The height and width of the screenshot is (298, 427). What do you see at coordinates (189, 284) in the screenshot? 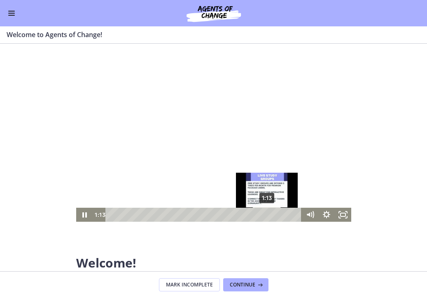
I see `button: Mark Incomplete` at bounding box center [189, 284].